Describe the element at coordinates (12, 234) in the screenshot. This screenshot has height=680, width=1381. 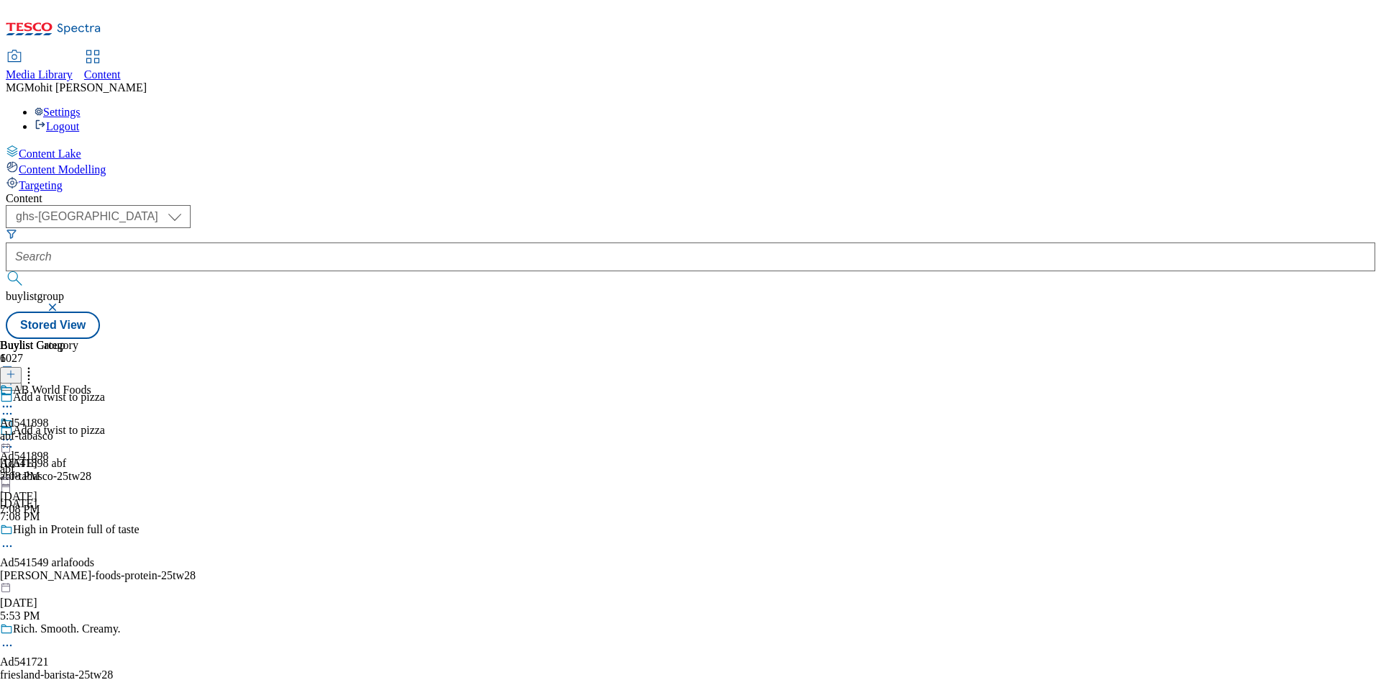
I see `svg: Search Filters` at that location.